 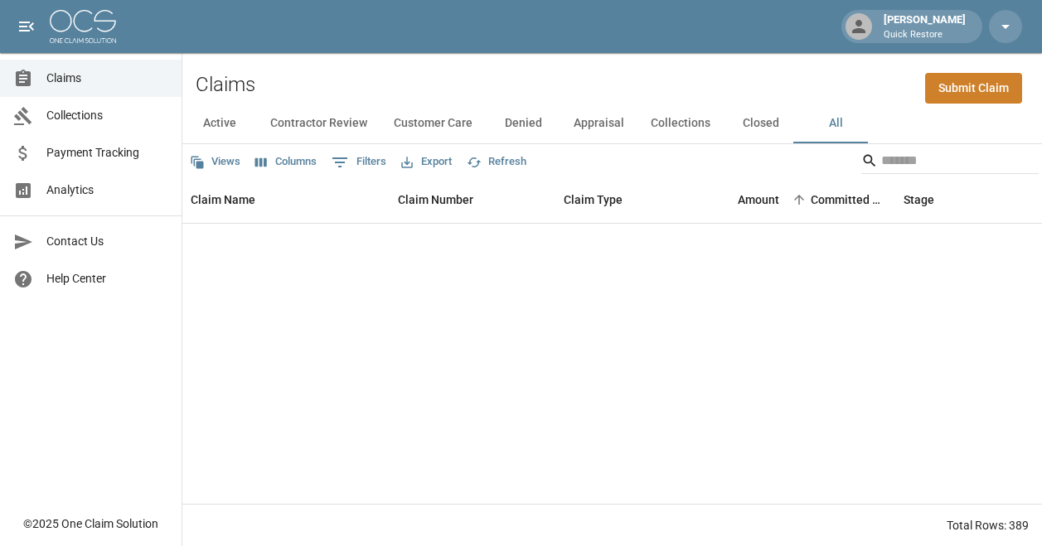 What do you see at coordinates (107, 115) in the screenshot?
I see `span: Collections` at bounding box center [107, 115].